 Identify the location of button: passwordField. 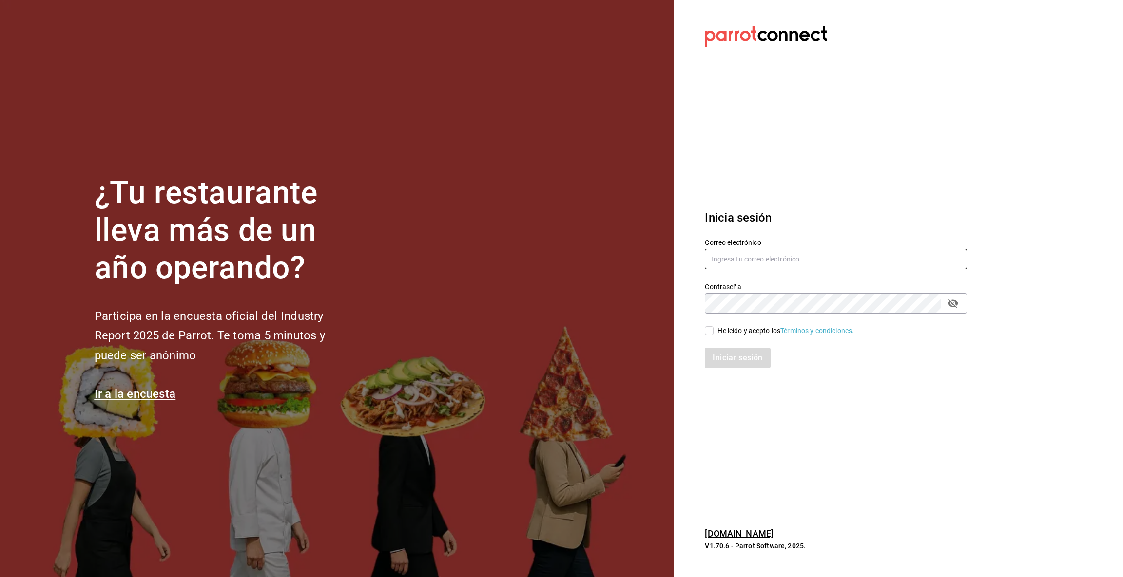
(953, 304).